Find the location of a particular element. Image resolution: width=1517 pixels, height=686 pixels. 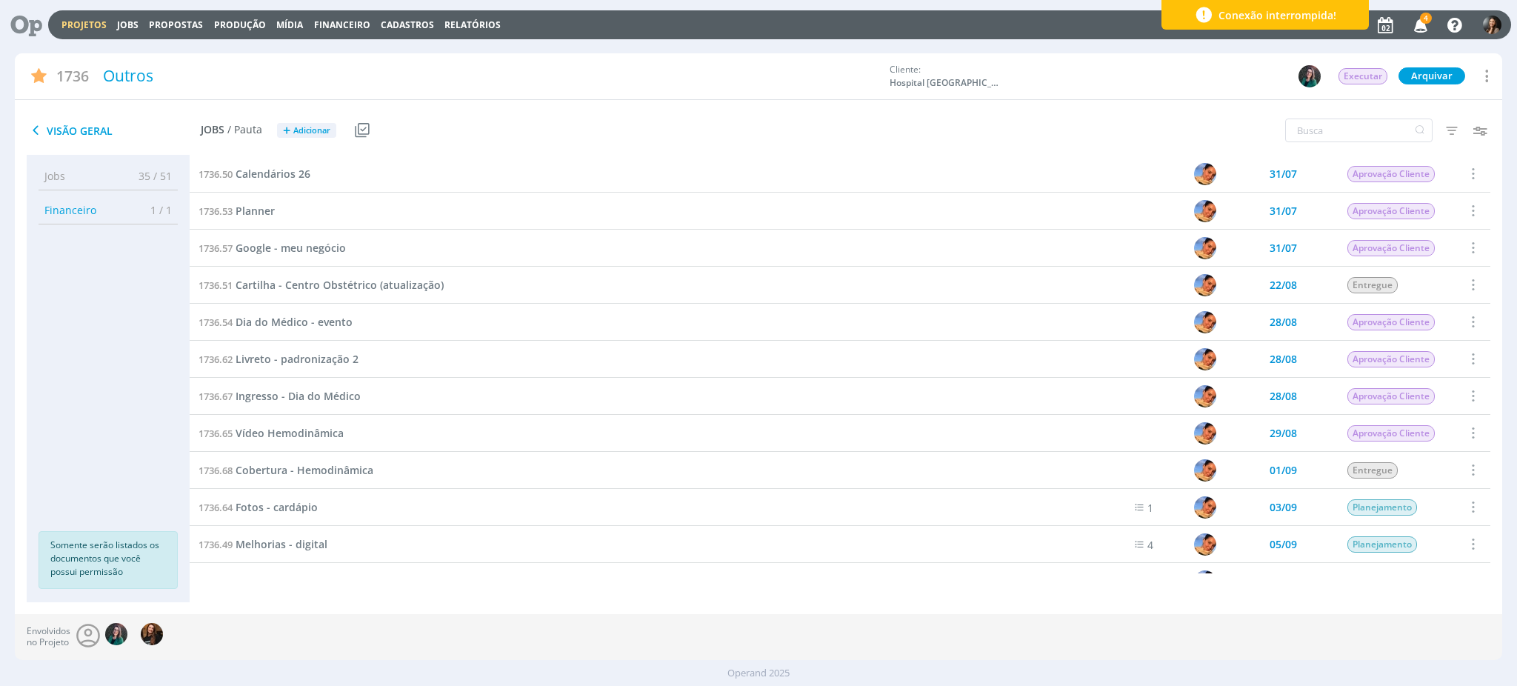

span: Ingresso - Dia do Médico is located at coordinates (298, 396).